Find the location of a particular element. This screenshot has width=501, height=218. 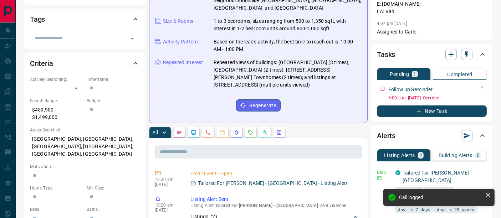

p: Size & Rooms is located at coordinates (178, 21).